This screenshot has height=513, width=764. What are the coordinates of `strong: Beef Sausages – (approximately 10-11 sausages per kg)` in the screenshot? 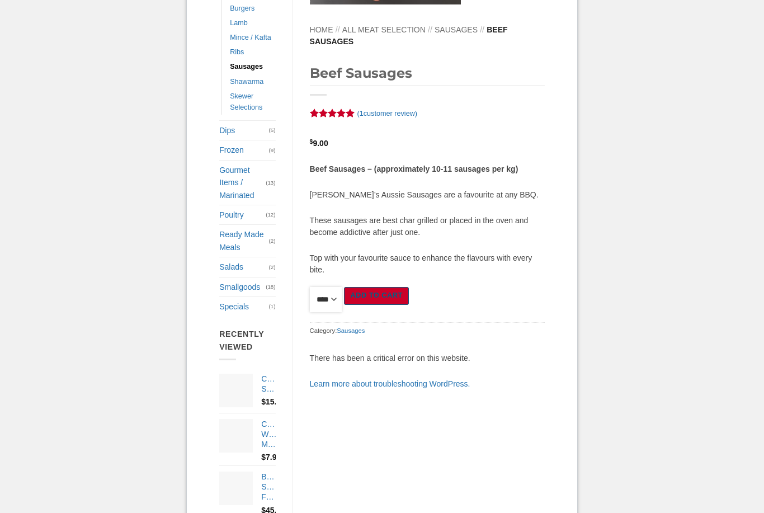 It's located at (414, 169).